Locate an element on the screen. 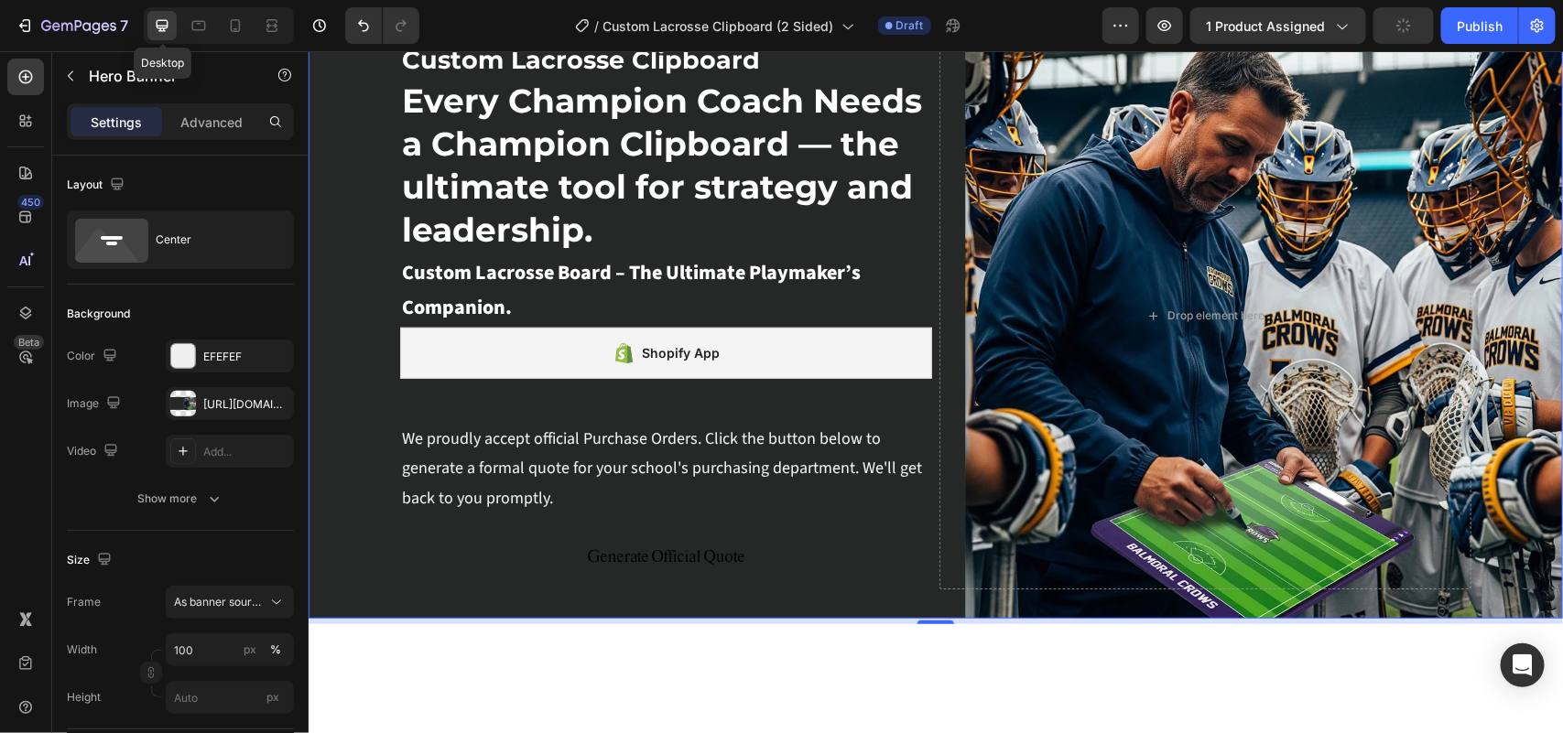 The image size is (1563, 733). button: As banner source is located at coordinates (230, 602).